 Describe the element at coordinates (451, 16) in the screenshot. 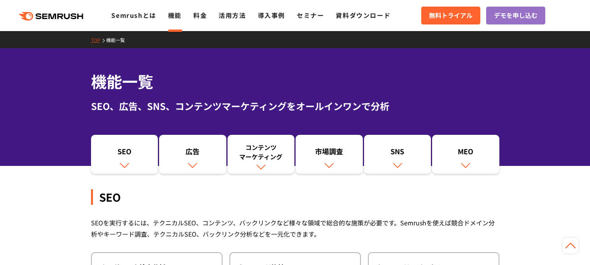

I see `span: 無料トライアル` at that location.